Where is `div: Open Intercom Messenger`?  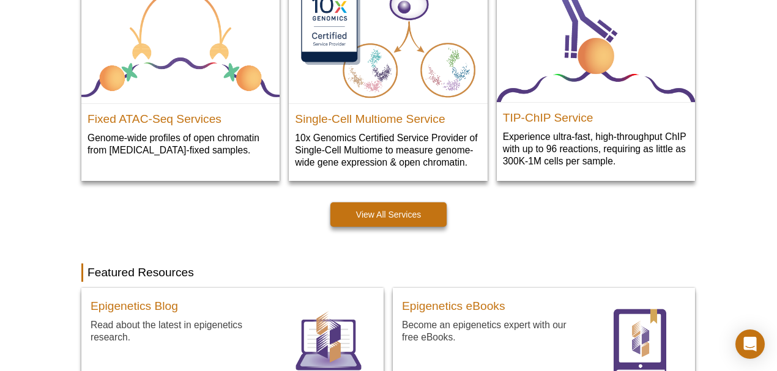 div: Open Intercom Messenger is located at coordinates (750, 344).